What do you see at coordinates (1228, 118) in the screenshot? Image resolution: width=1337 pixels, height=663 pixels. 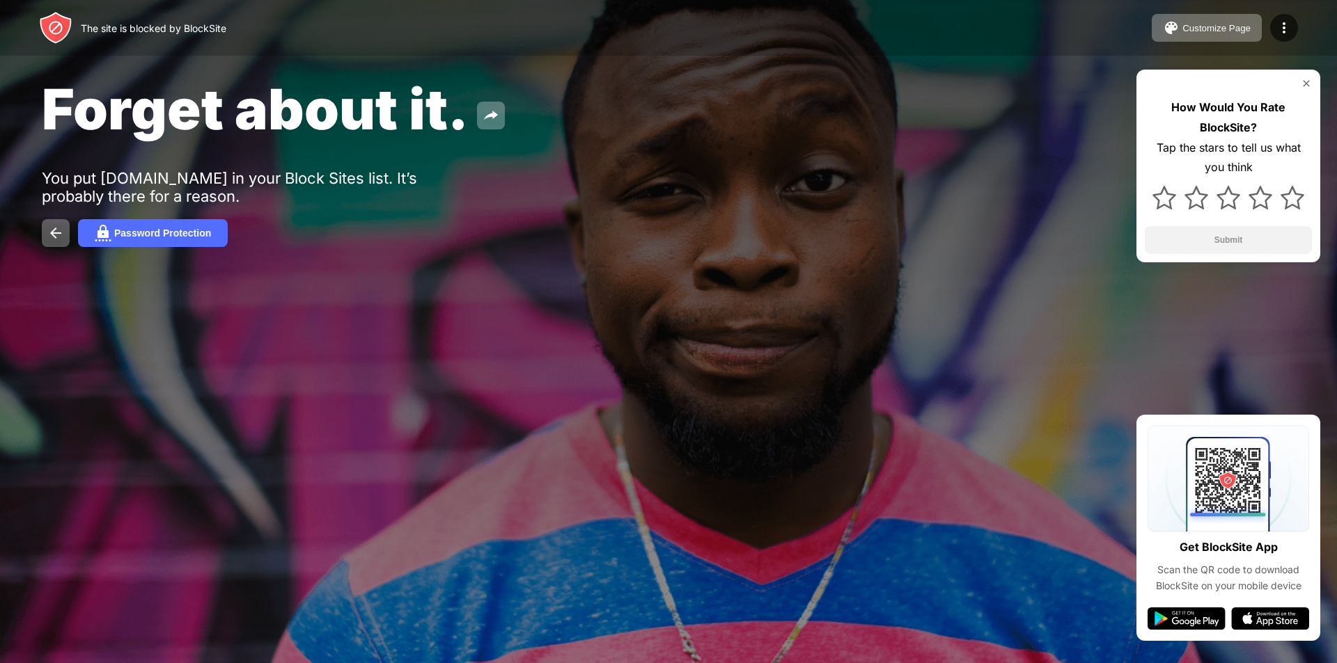 I see `div: How Would You Rate BlockSite?` at bounding box center [1228, 118].